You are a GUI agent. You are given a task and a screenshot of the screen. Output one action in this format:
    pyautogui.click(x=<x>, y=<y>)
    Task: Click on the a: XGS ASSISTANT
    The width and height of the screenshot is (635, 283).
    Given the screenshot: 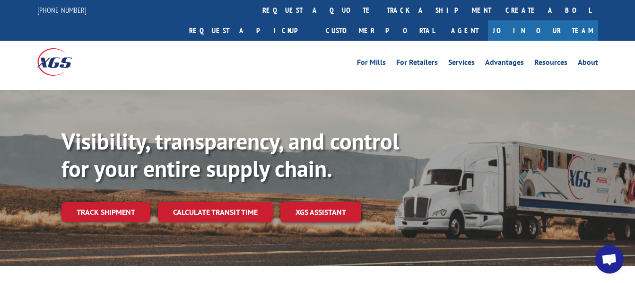 What is the action you would take?
    pyautogui.click(x=321, y=212)
    